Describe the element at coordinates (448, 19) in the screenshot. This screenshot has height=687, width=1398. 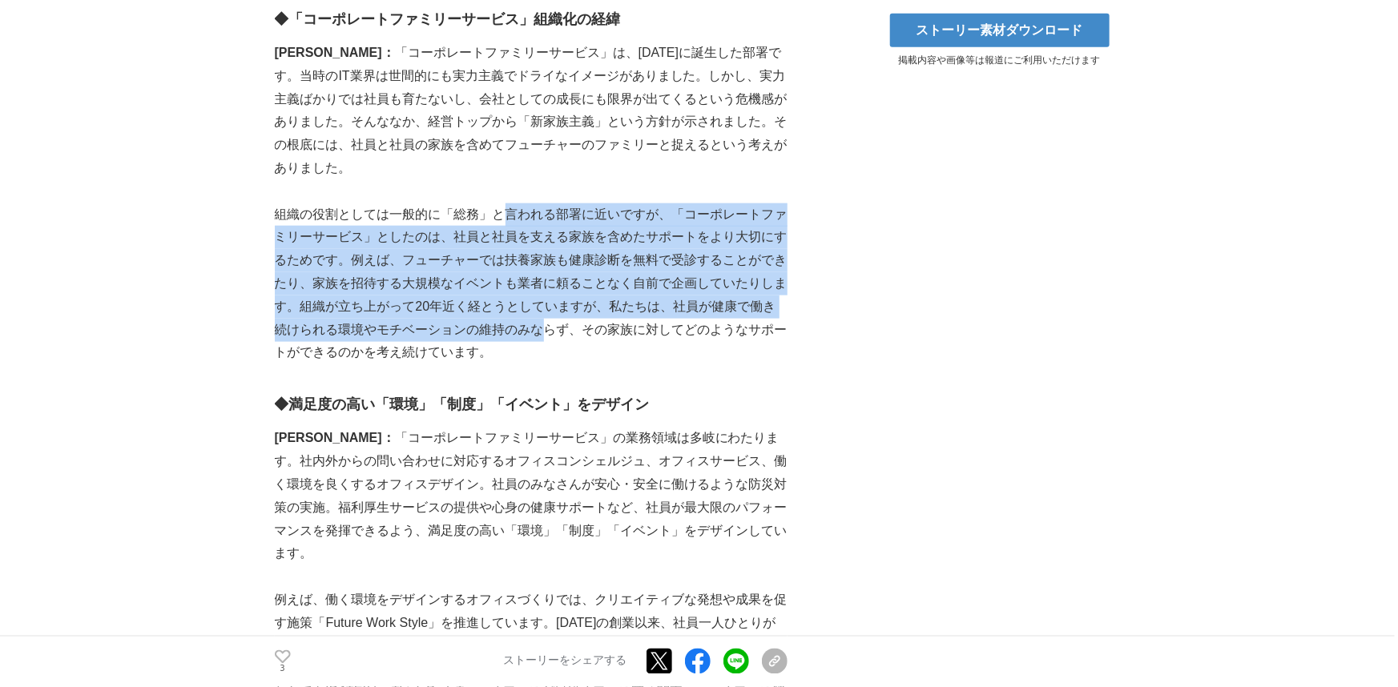
I see `strong: ◆「コーポレートファミリーサービス」組織化の経緯` at that location.